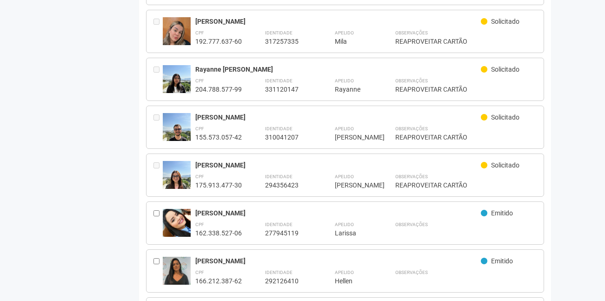 This screenshot has height=301, width=605. Describe the element at coordinates (288, 233) in the screenshot. I see `div: 277945119` at that location.